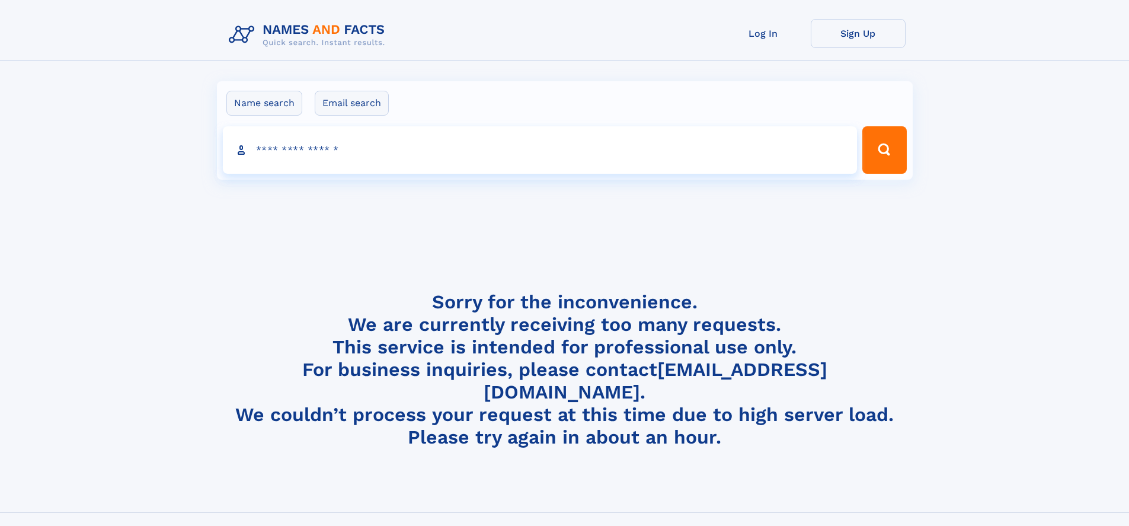 The height and width of the screenshot is (526, 1129). Describe the element at coordinates (309, 35) in the screenshot. I see `img: Logo Names and Facts` at that location.